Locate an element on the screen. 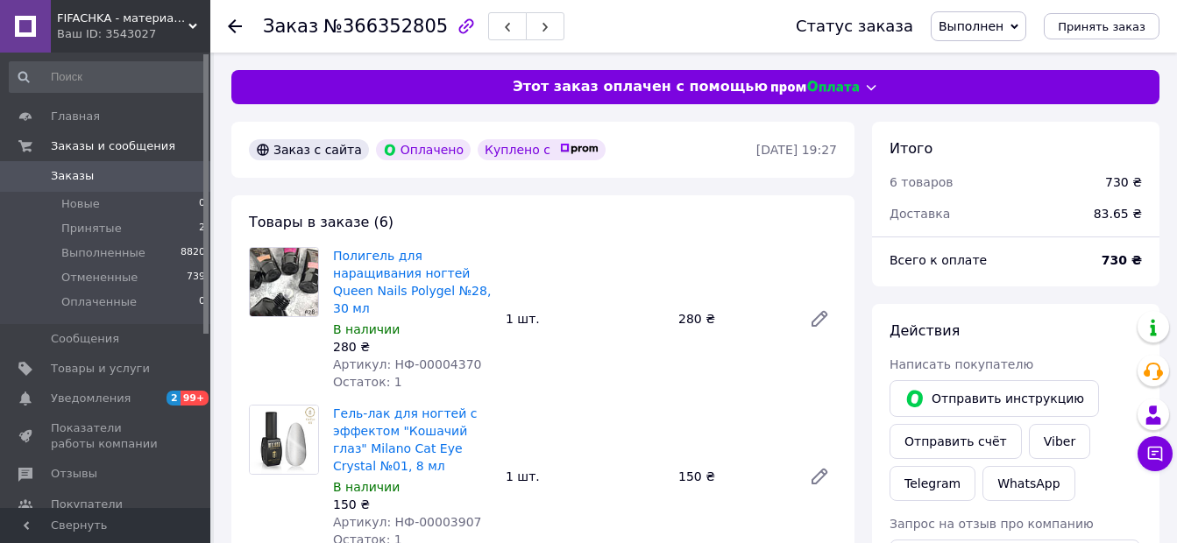  span: Принять заказ is located at coordinates (1101, 26).